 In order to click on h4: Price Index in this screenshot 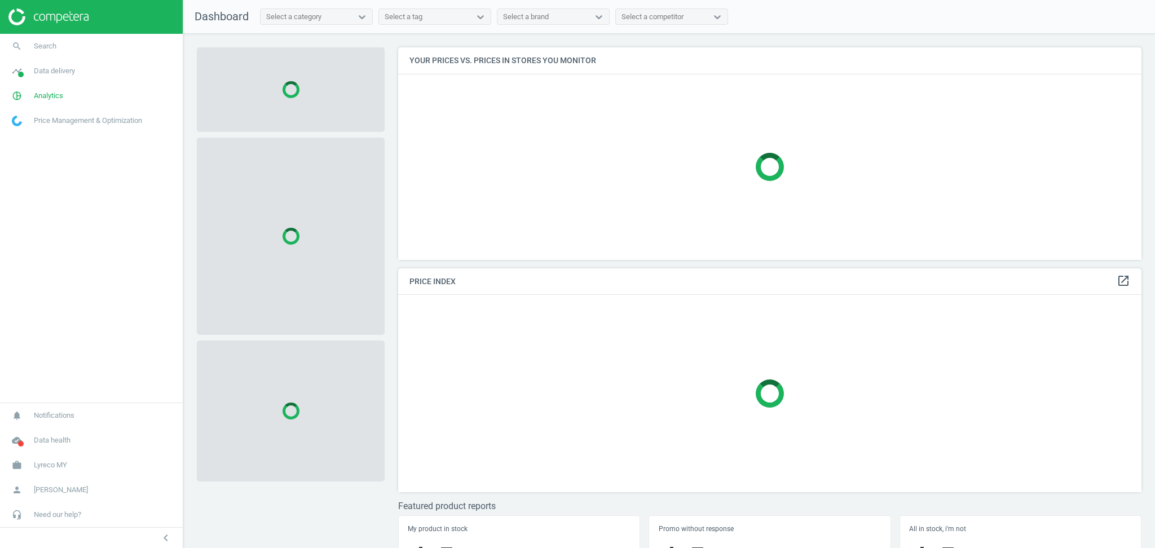, I will do `click(770, 281)`.